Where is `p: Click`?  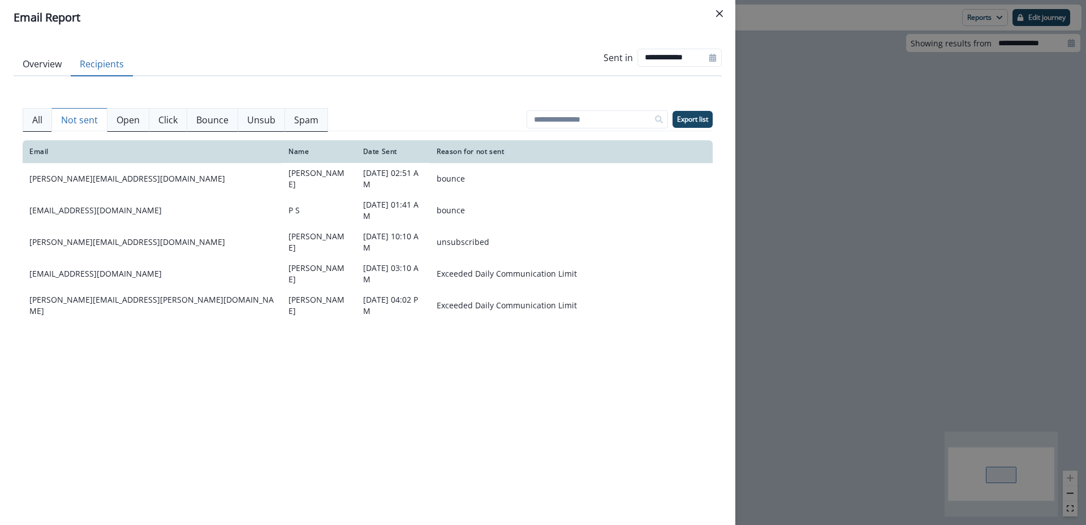
p: Click is located at coordinates (168, 120).